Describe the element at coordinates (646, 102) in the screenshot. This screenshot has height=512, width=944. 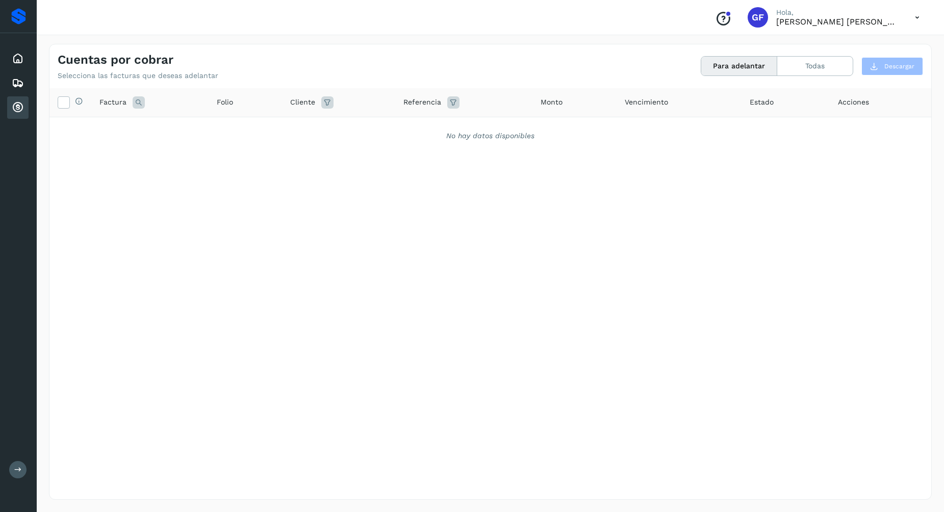
I see `span: Vencimiento` at that location.